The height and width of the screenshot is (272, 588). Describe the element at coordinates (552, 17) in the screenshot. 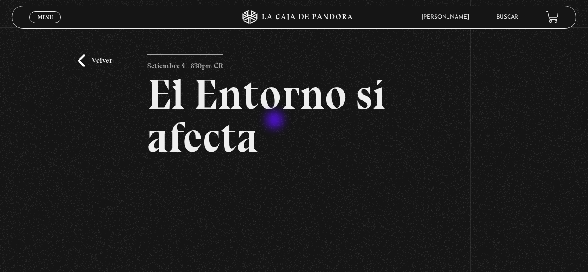

I see `a: View your shopping cart` at that location.